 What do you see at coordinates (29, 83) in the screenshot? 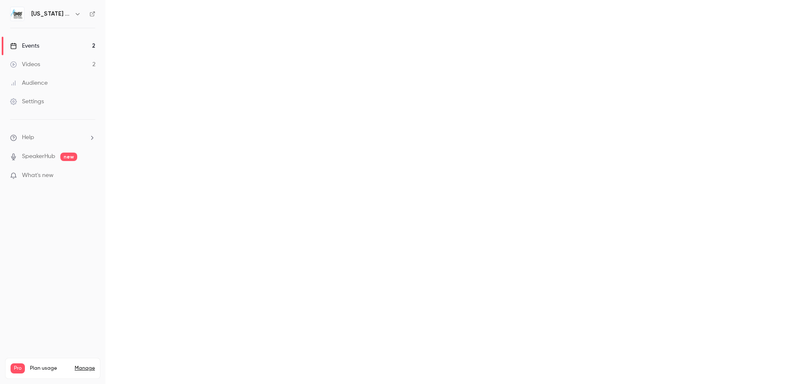
I see `div: Audience` at bounding box center [29, 83].